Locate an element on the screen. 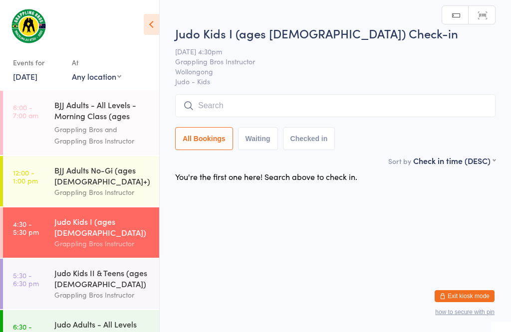  button: Checked in is located at coordinates (309, 139).